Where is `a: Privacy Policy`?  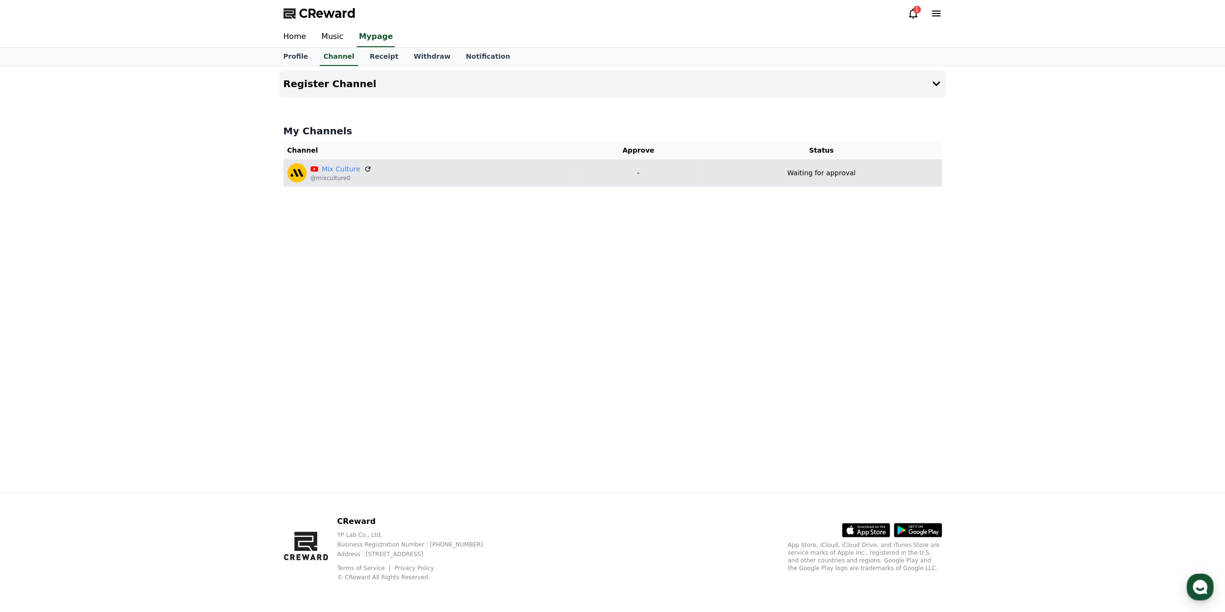
a: Privacy Policy is located at coordinates (414, 568).